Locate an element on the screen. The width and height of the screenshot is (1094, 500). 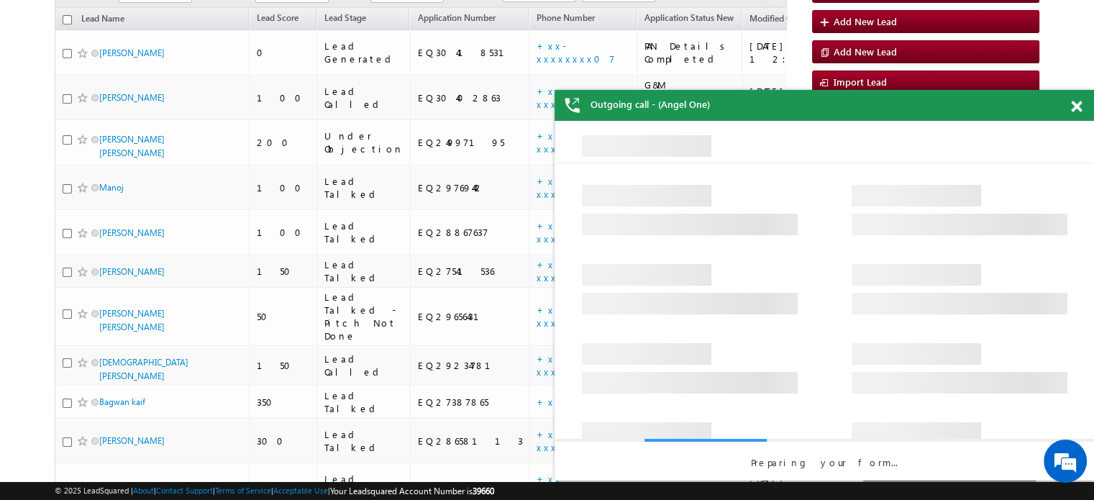
a: +xx-xxxxxxxx09 is located at coordinates (577, 142).